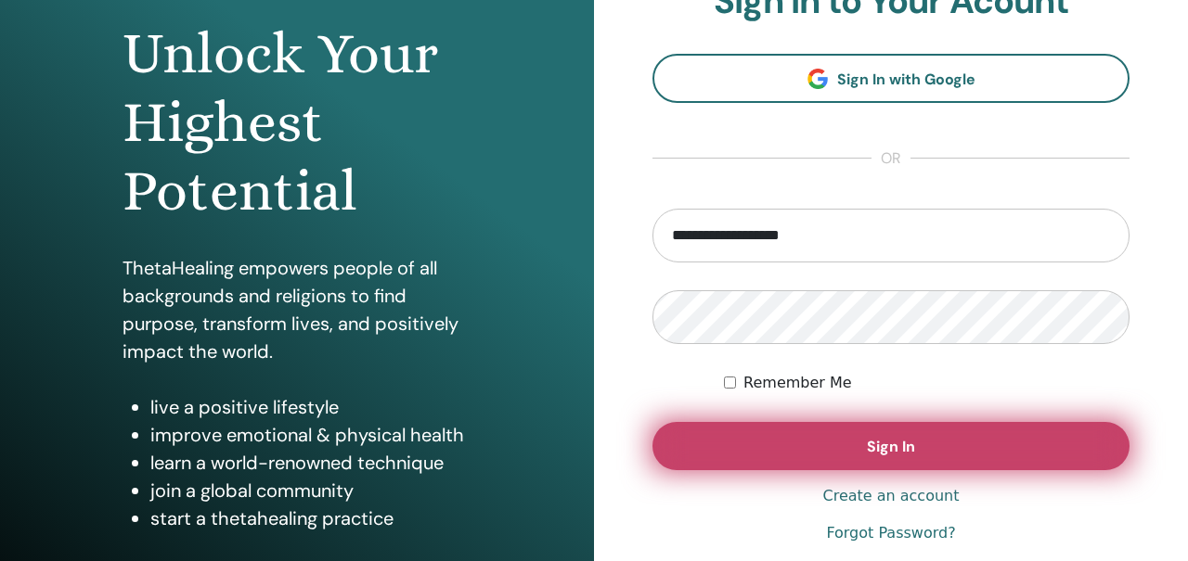 Image resolution: width=1188 pixels, height=561 pixels. What do you see at coordinates (891, 159) in the screenshot?
I see `span: or` at bounding box center [891, 159].